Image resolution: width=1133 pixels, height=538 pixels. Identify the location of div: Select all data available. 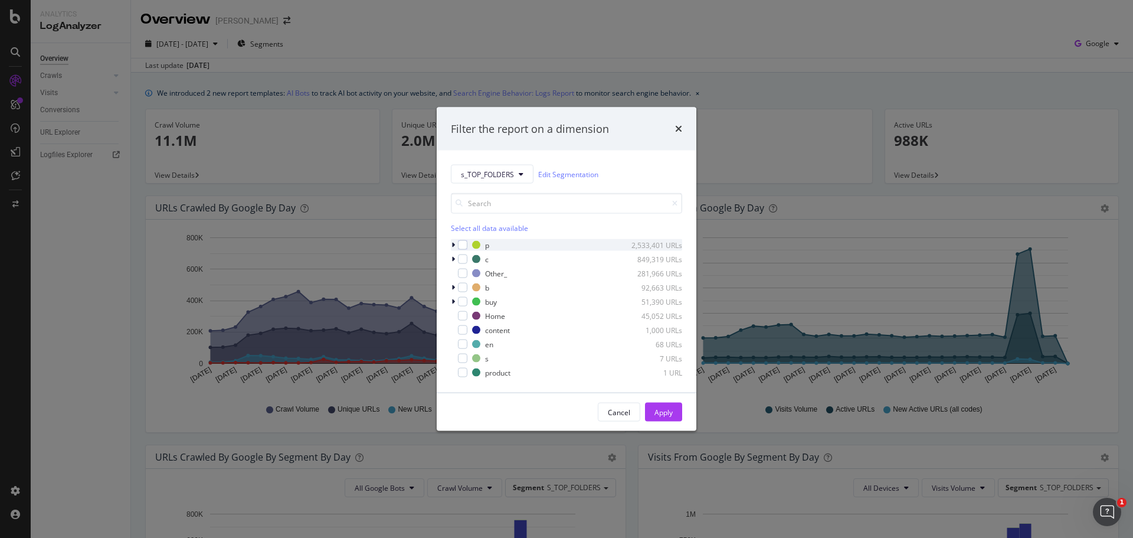
(567, 228).